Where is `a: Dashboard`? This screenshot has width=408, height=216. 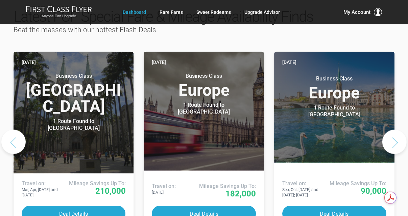
a: Dashboard is located at coordinates (134, 12).